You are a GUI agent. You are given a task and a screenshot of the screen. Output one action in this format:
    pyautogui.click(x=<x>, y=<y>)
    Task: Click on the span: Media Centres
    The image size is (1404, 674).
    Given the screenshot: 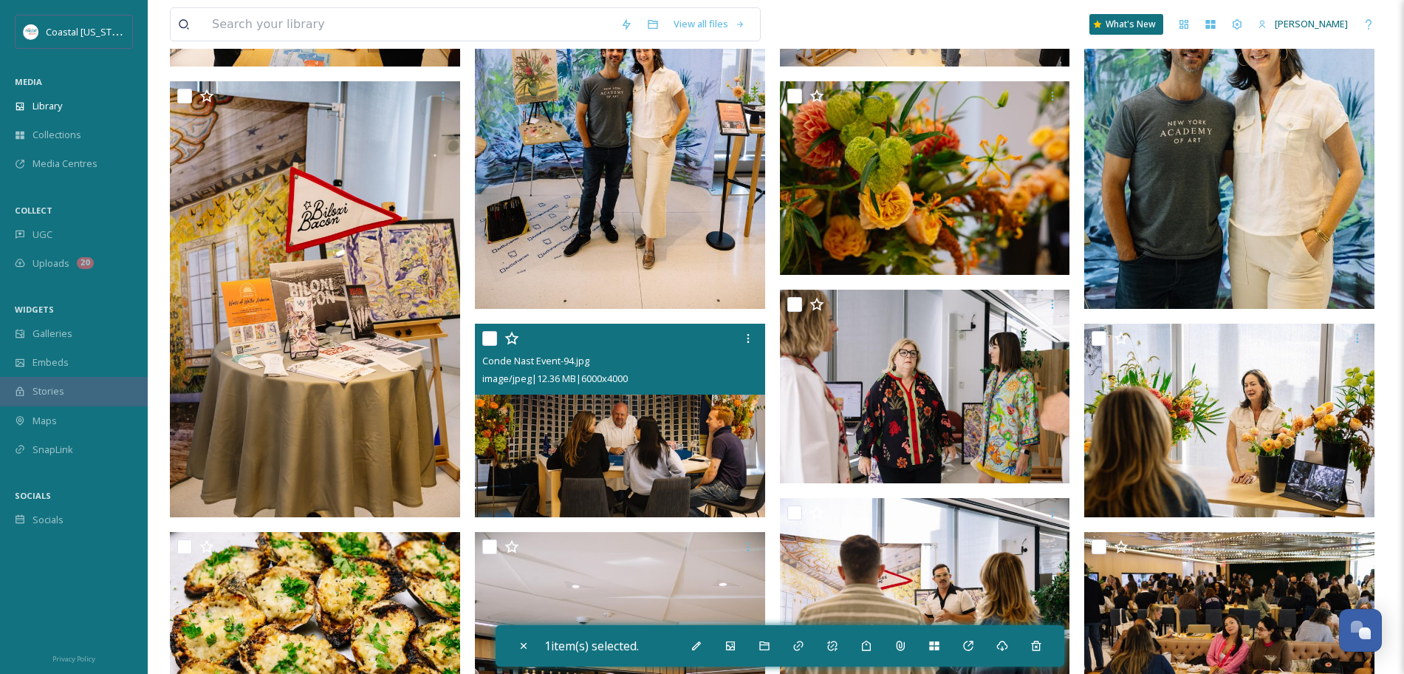 What is the action you would take?
    pyautogui.click(x=65, y=163)
    